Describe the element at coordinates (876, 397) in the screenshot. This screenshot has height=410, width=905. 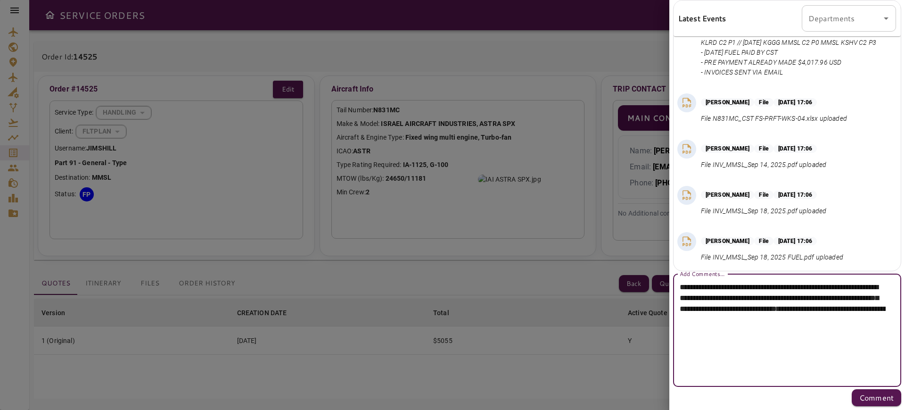
I see `p: Comment` at that location.